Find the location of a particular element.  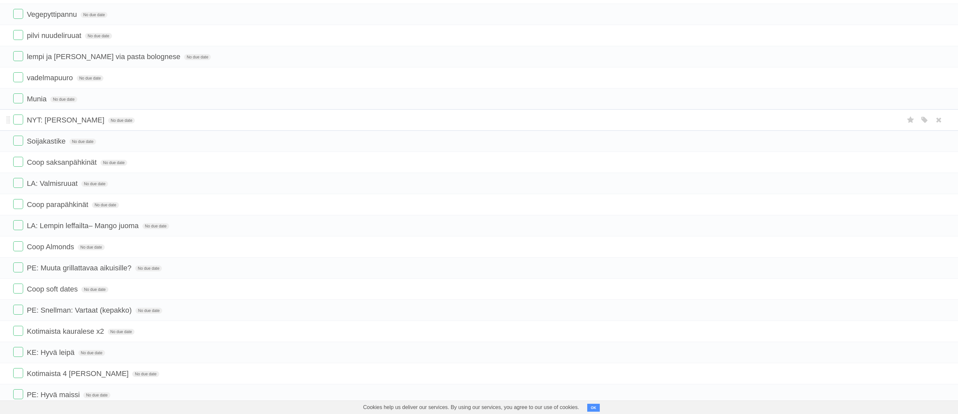

button: OK is located at coordinates (593, 408).